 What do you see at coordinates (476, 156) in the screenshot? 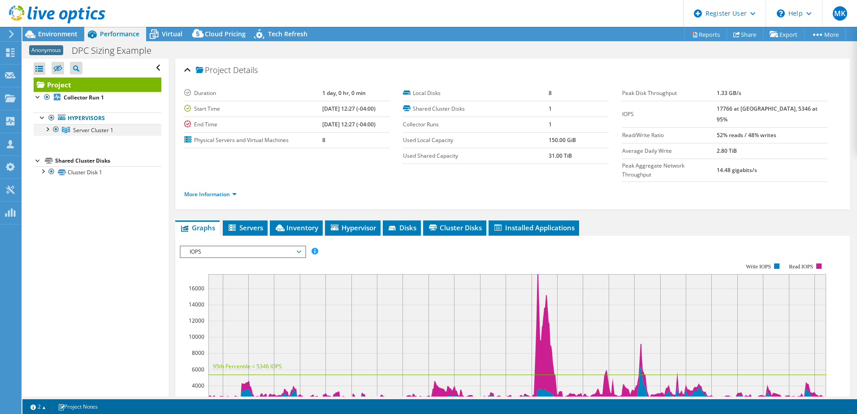
I see `label: Used Shared Capacity` at bounding box center [476, 156].